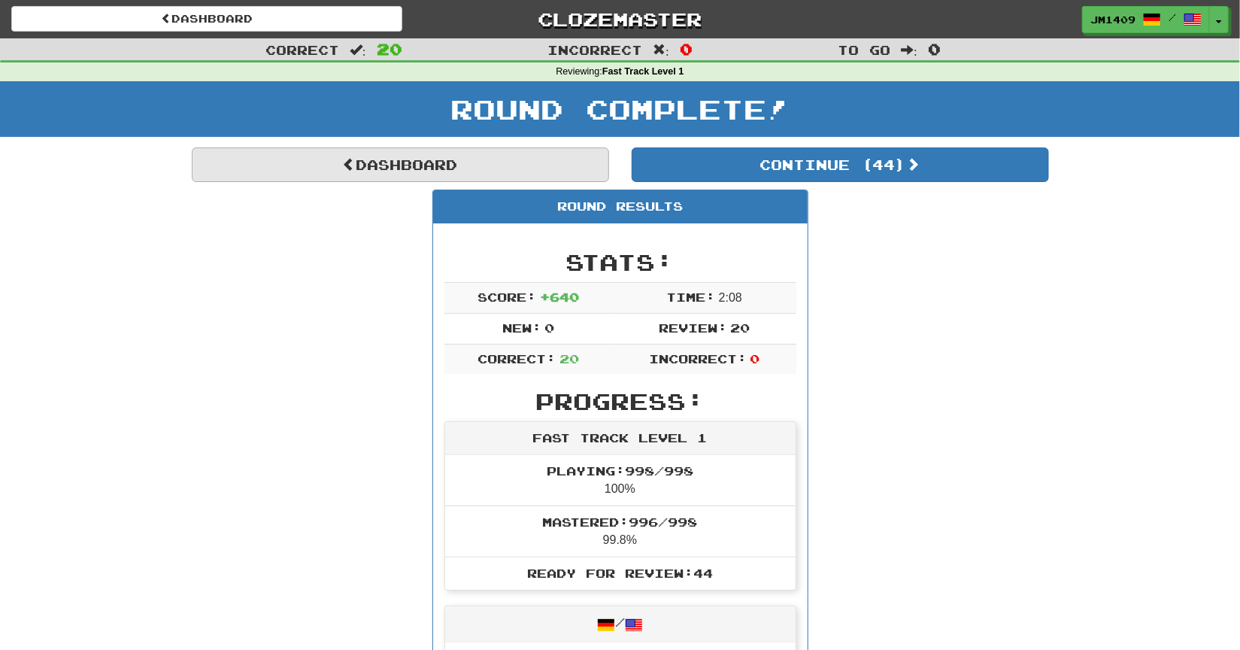 Image resolution: width=1240 pixels, height=650 pixels. I want to click on li: 99.8%, so click(620, 531).